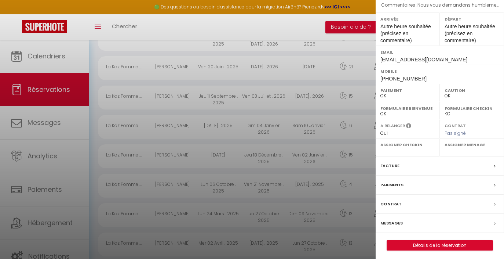 The image size is (504, 259). Describe the element at coordinates (440, 5) in the screenshot. I see `p: Commentaires :` at that location.